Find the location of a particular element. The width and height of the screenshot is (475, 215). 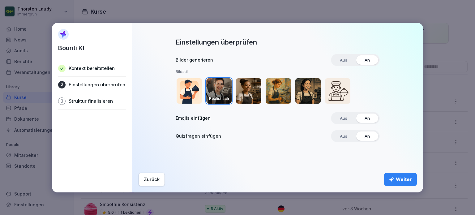

div: Weiter is located at coordinates (401, 179).